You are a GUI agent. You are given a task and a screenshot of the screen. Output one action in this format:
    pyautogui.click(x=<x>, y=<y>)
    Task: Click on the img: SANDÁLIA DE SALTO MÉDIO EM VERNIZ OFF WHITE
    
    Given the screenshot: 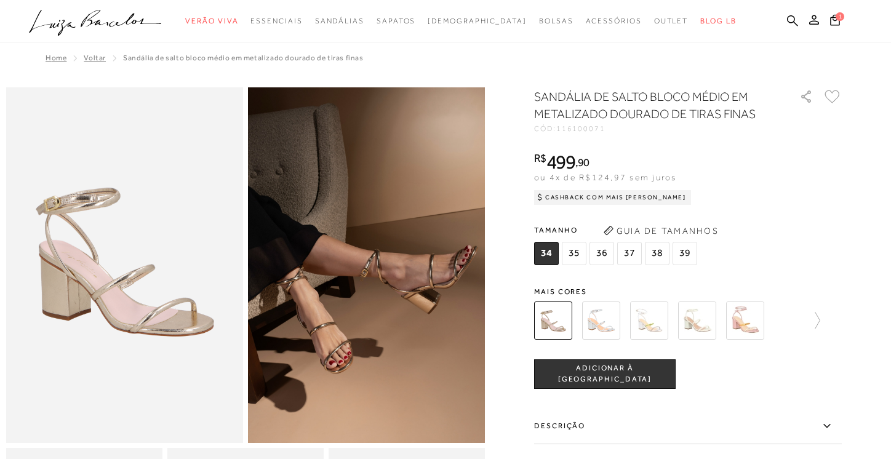 What is the action you would take?
    pyautogui.click(x=697, y=321)
    